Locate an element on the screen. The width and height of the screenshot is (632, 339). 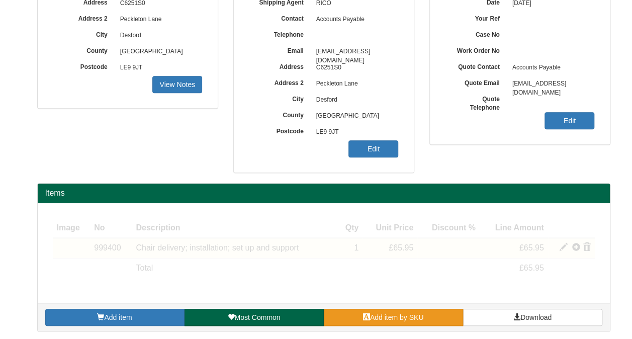
th: Image is located at coordinates (71, 228).